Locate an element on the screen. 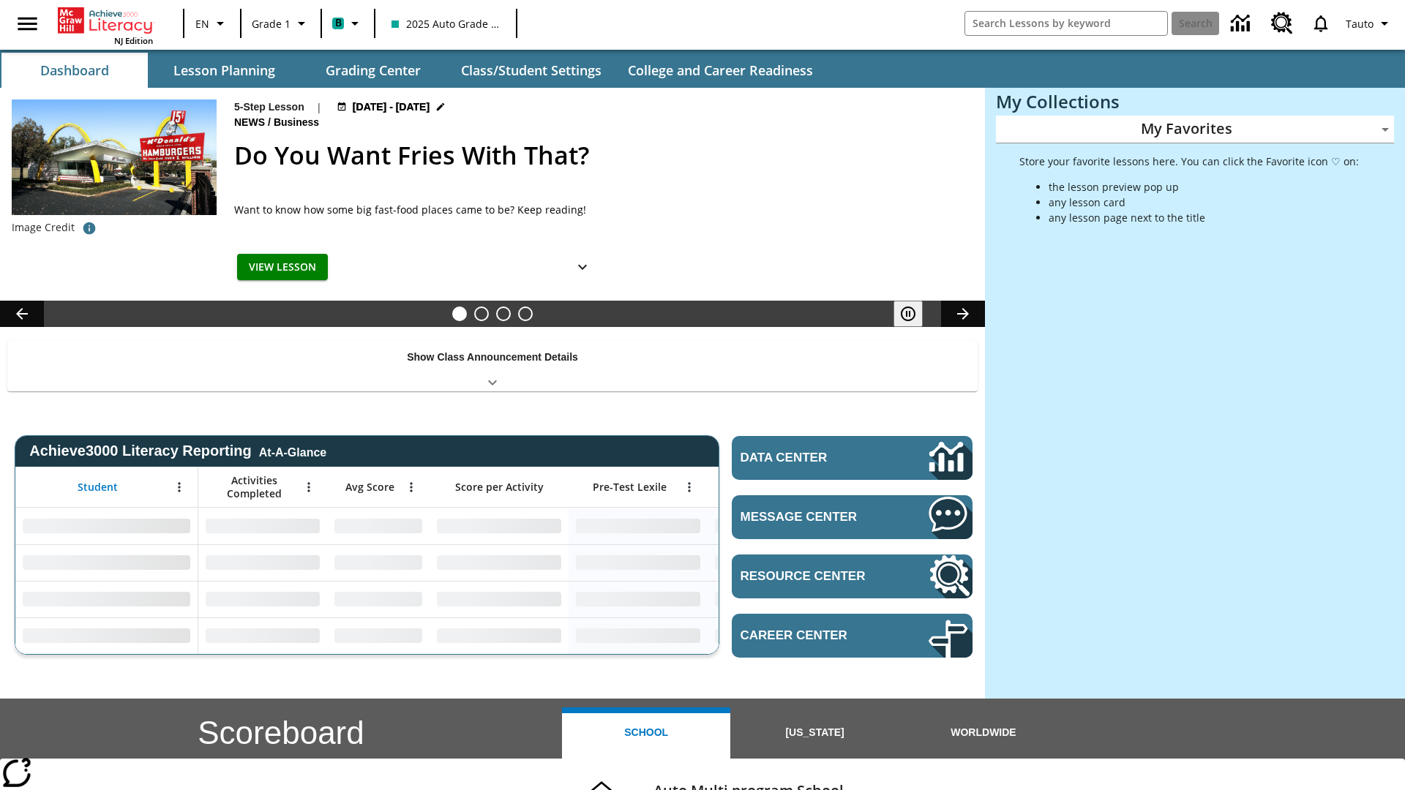 This screenshot has width=1405, height=790. span: 2025 Auto Grade 1 A is located at coordinates (446, 23).